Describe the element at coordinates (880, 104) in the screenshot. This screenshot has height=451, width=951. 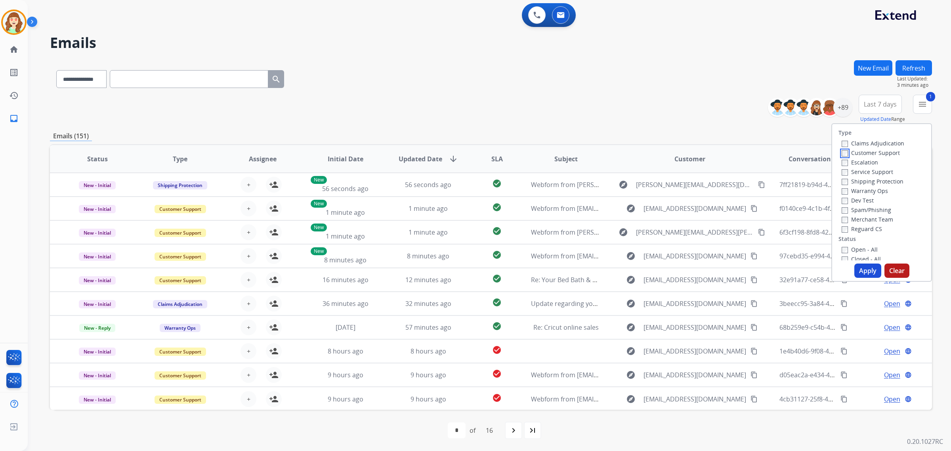
I see `button: Last 7 days` at that location.